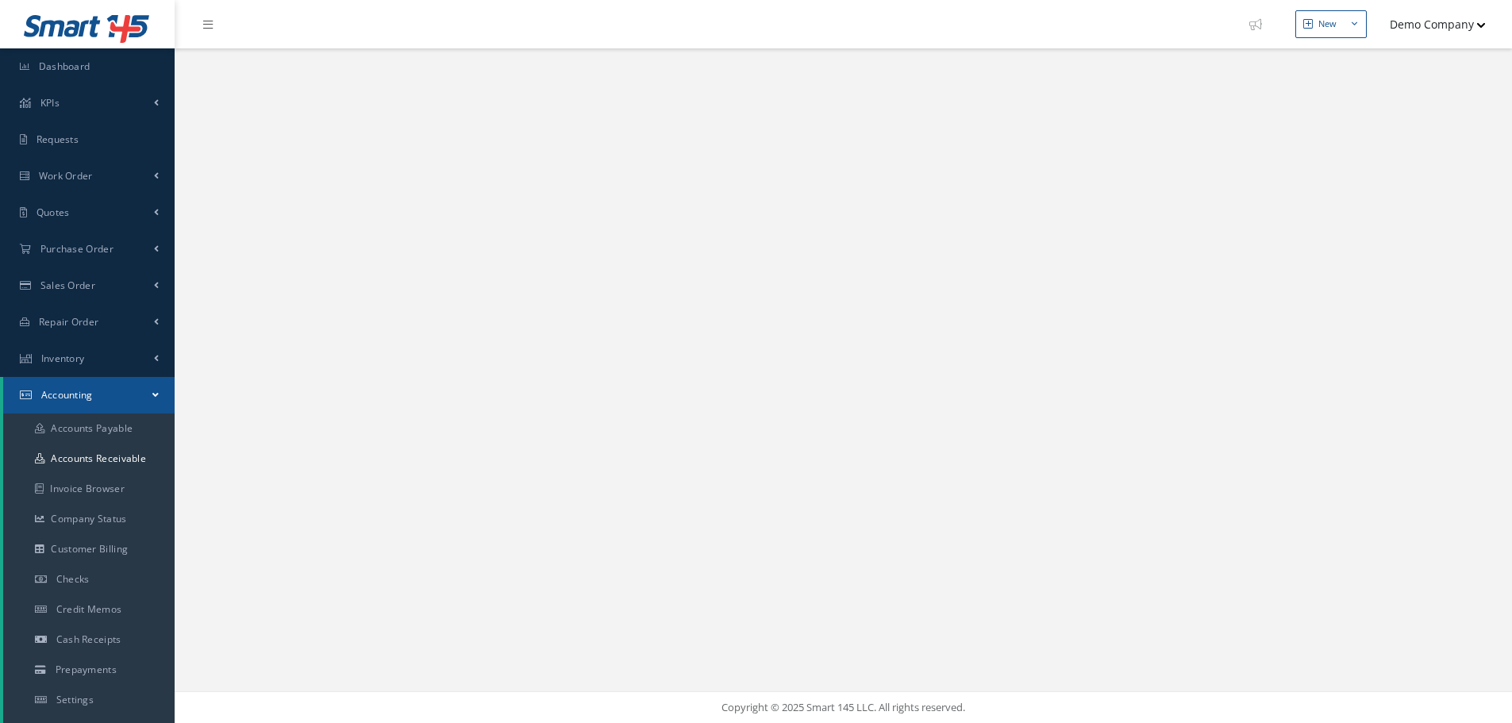 The width and height of the screenshot is (1512, 723). I want to click on span: Credit Memos, so click(89, 609).